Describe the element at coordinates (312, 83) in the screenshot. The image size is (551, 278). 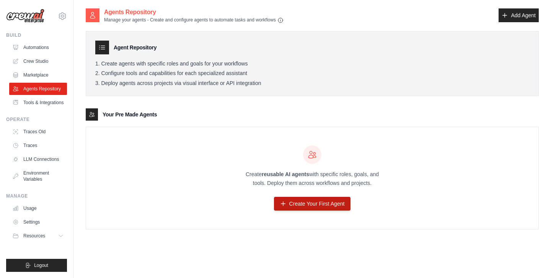
I see `li: Deploy agents across projects via visual interface or API integration` at that location.